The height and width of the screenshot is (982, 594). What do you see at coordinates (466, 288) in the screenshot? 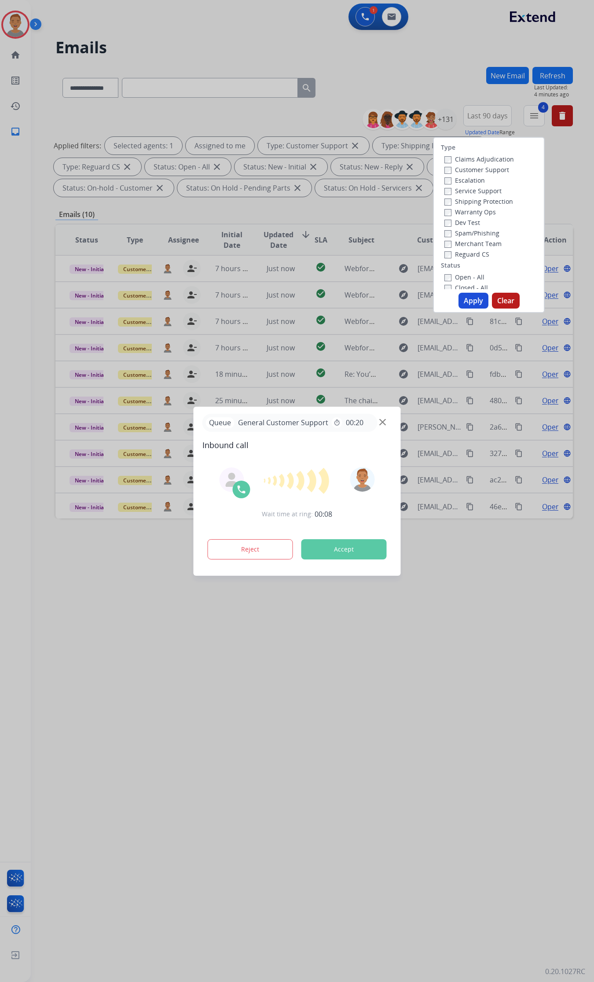
I see `label: Closed - All` at bounding box center [466, 288].